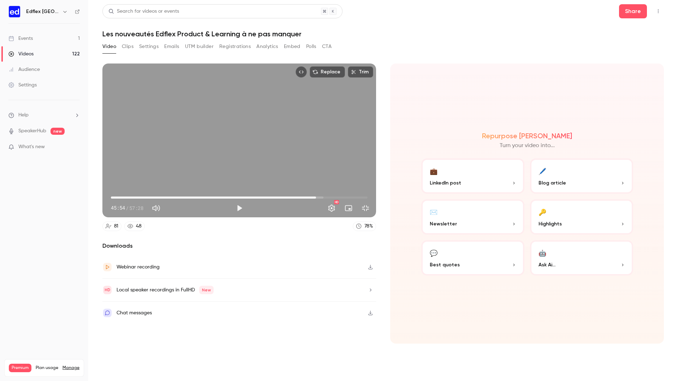 This screenshot has height=381, width=678. I want to click on button: Registrations, so click(235, 47).